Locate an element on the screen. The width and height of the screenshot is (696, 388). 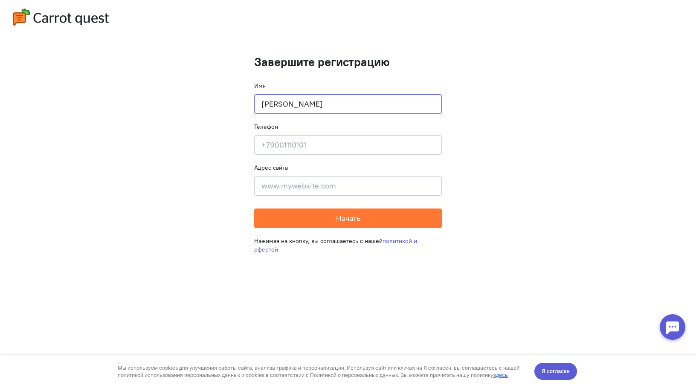
div: Нажимая на кнопку, вы соглашаетесь с нашей is located at coordinates (348, 245).